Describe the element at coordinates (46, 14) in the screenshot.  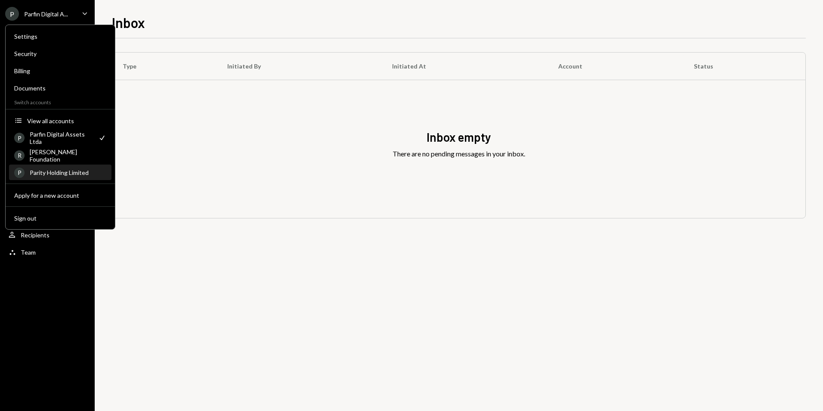
I see `div: Parfin Digital A...` at that location.